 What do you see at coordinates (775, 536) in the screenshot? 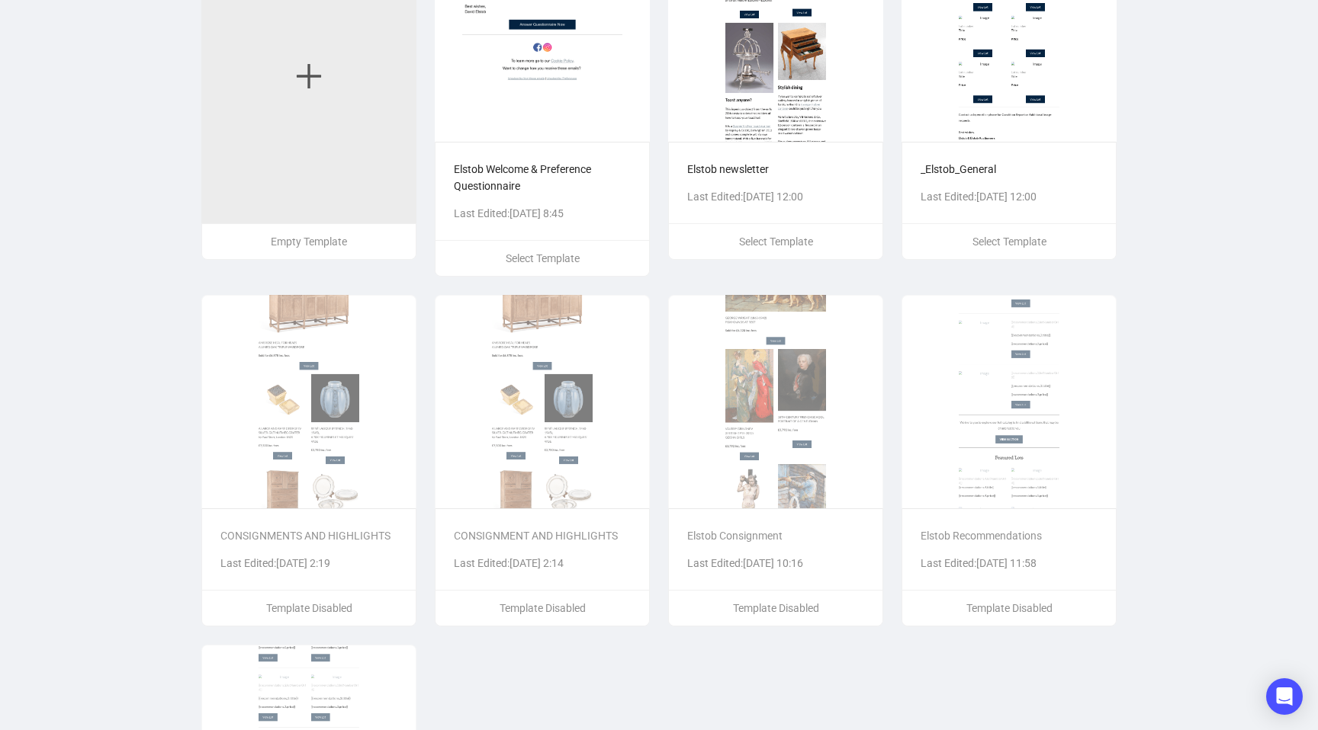
I see `p: Elstob Consignment` at bounding box center [775, 536].